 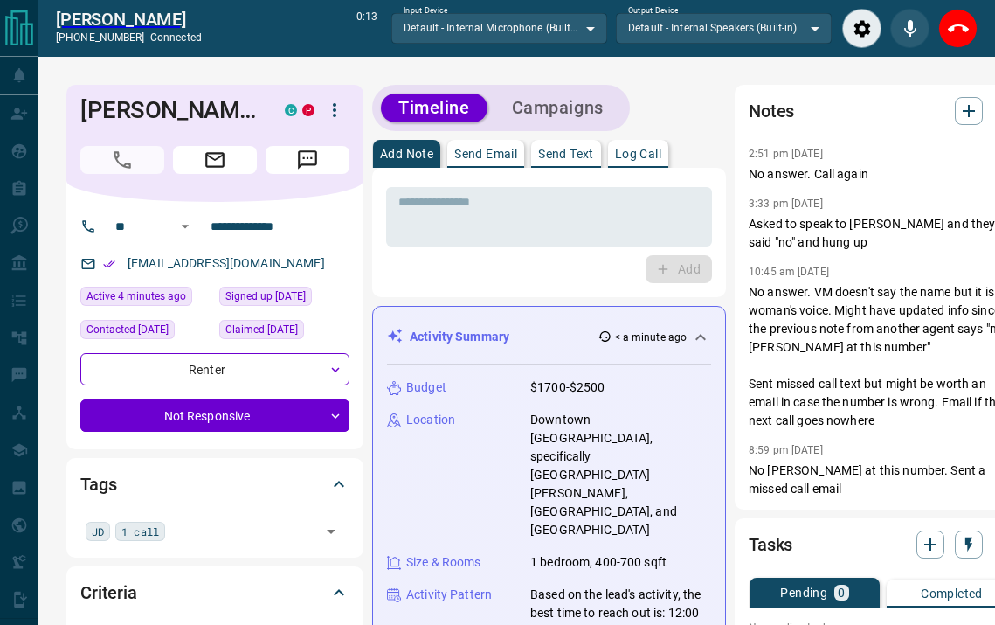 What do you see at coordinates (486, 154) in the screenshot?
I see `p: Send Email` at bounding box center [486, 154].